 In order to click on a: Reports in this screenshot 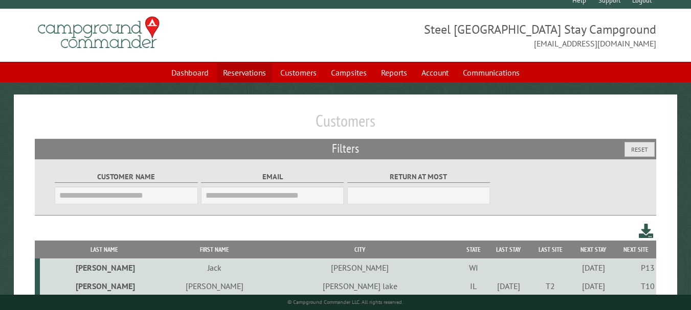, I will do `click(394, 73)`.